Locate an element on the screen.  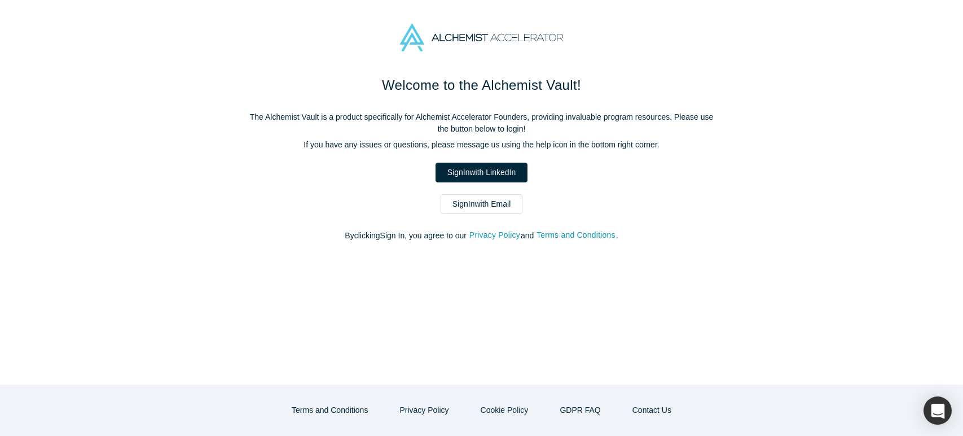
a: SignInwith LinkedIn is located at coordinates (481, 172).